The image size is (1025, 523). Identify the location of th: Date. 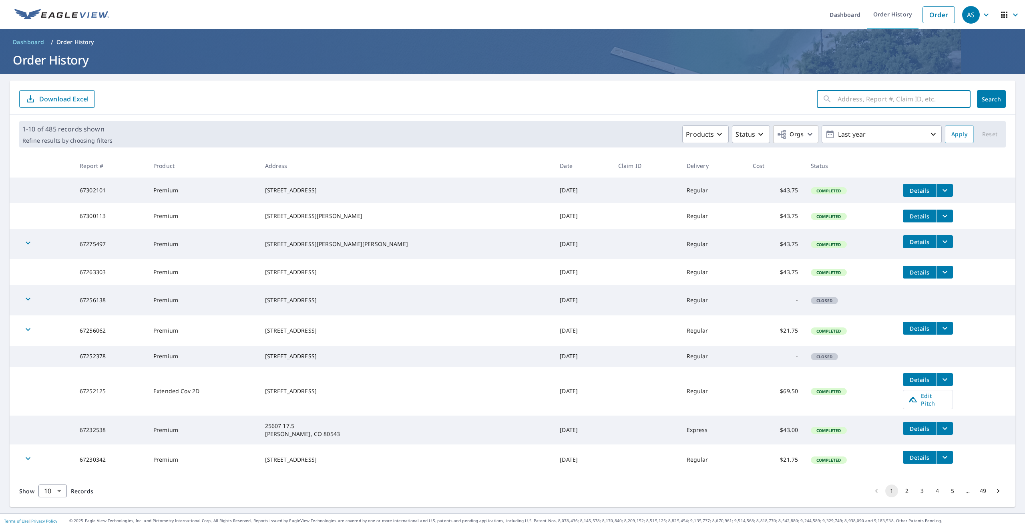
(583, 165).